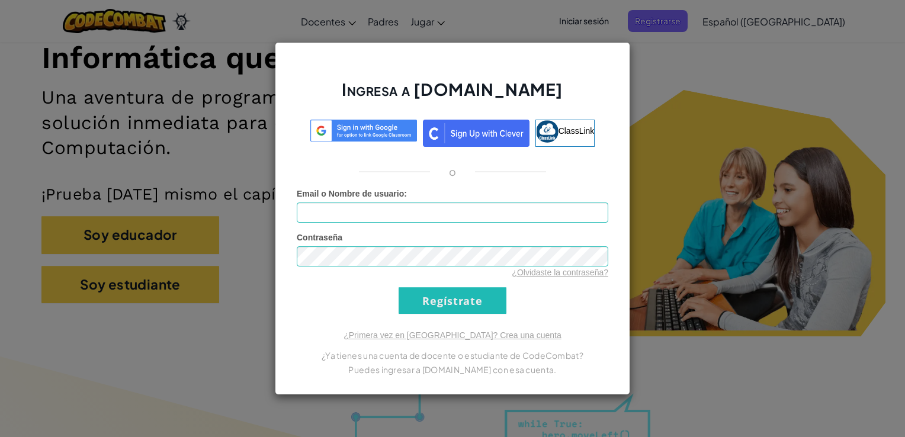  What do you see at coordinates (560, 272) in the screenshot?
I see `a: ¿Olvidaste la contraseña?` at bounding box center [560, 272].